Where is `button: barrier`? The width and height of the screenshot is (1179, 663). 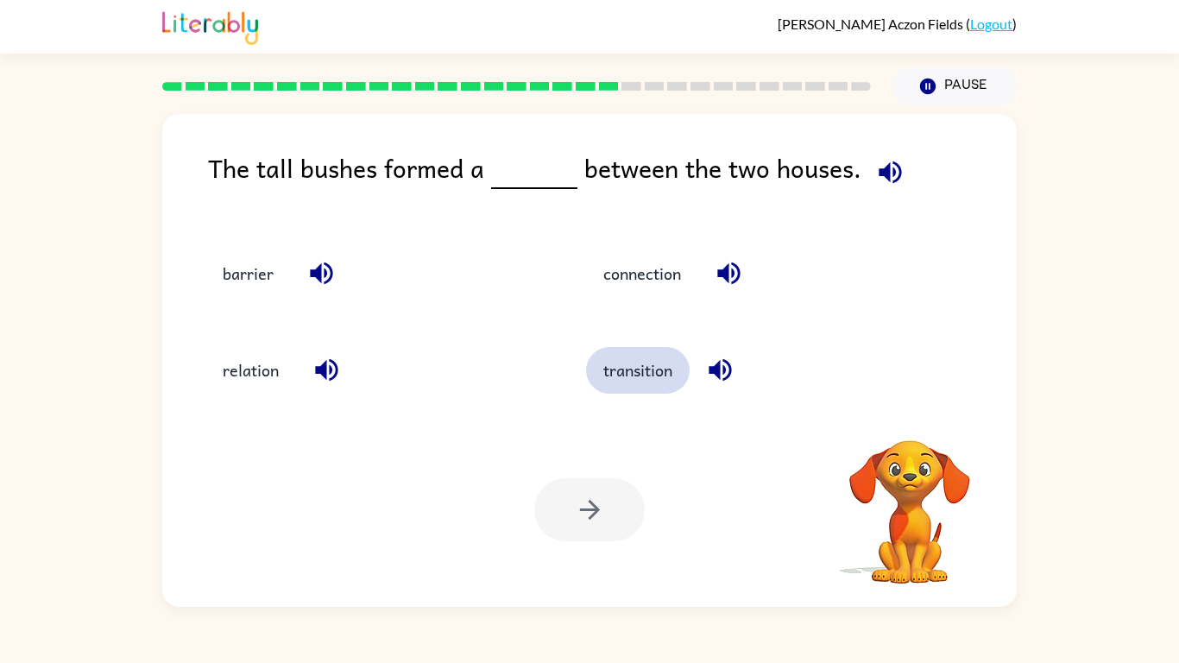
button: barrier is located at coordinates (248, 273).